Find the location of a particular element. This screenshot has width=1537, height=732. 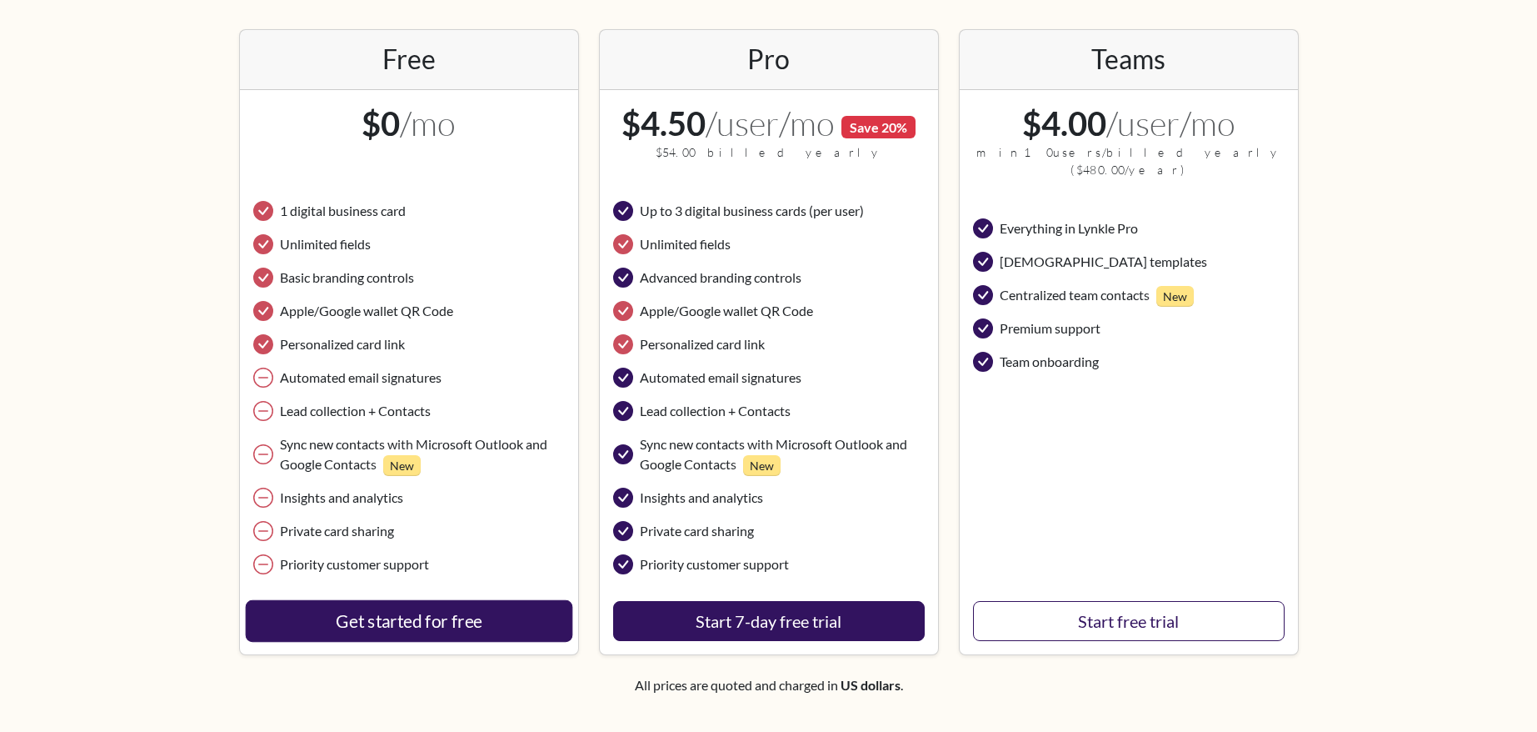

h2: Pro is located at coordinates (768, 58).